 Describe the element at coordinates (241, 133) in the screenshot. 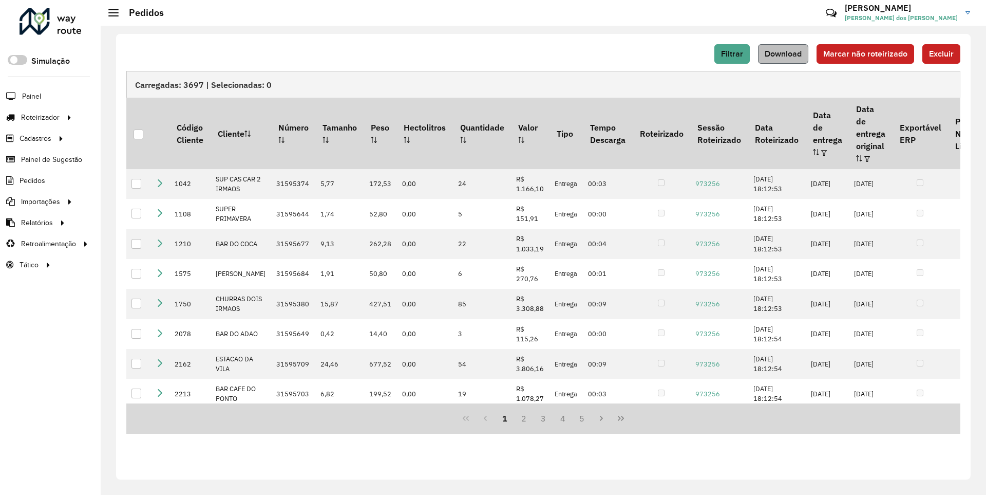

I see `th: Cliente` at that location.